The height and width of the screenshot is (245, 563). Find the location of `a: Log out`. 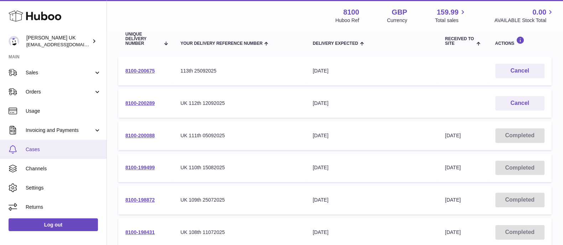

a: Log out is located at coordinates (53, 225).